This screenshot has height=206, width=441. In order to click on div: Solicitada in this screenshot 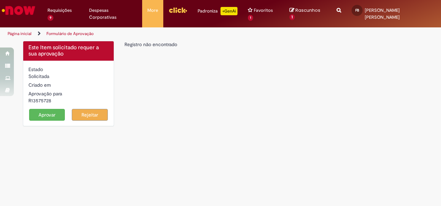, I will do `click(68, 76)`.